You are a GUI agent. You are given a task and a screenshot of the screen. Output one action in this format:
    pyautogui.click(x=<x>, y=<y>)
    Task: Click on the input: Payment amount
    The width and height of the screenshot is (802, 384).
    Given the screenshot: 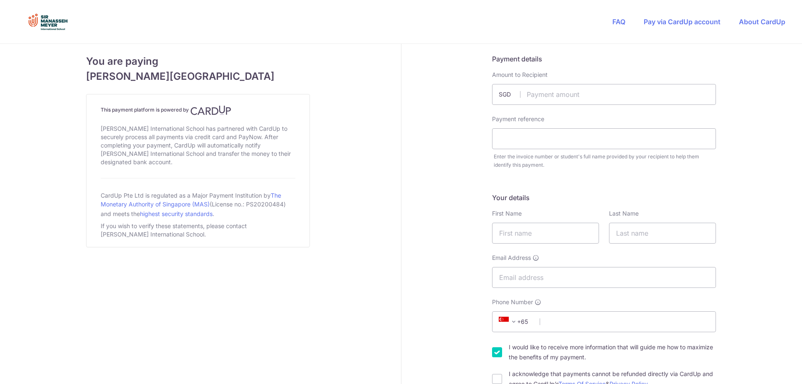 What is the action you would take?
    pyautogui.click(x=604, y=94)
    